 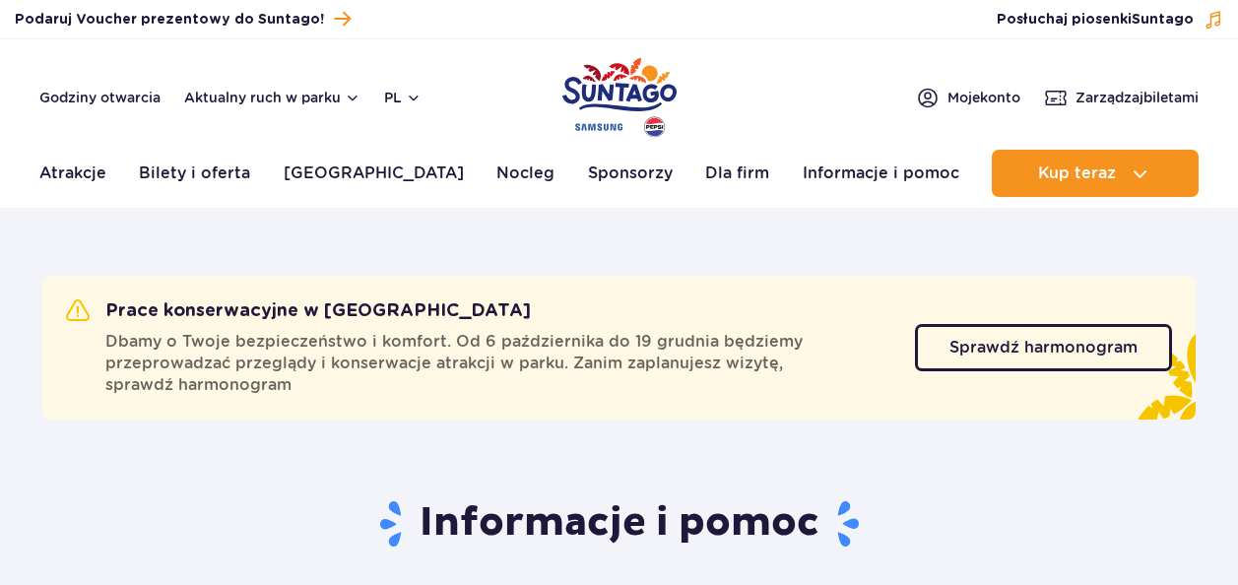 I want to click on a: Dla firm, so click(x=737, y=173).